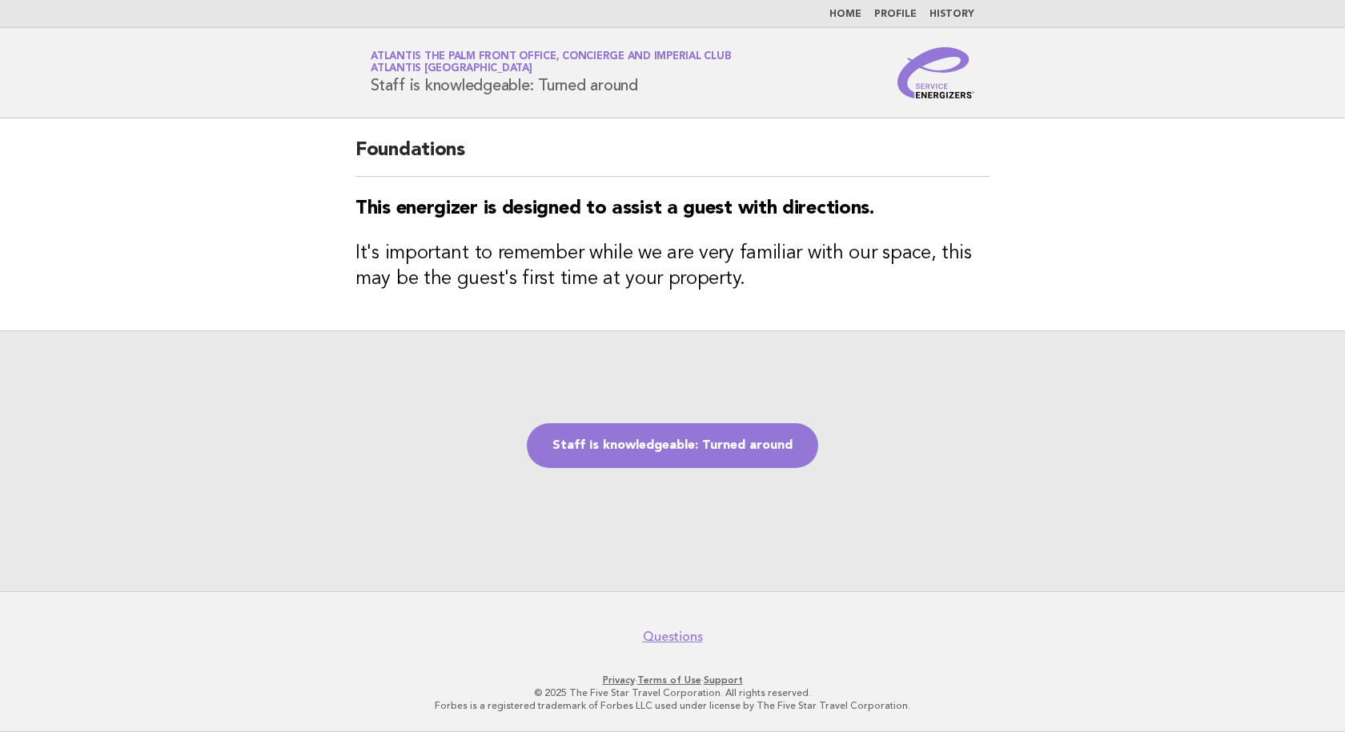  I want to click on strong: This energizer is designed to assist a guest with directions., so click(615, 209).